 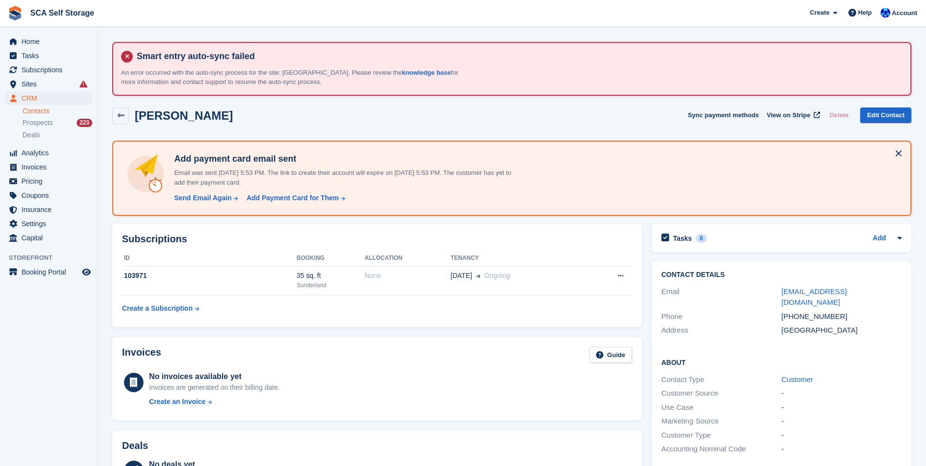 What do you see at coordinates (38, 123) in the screenshot?
I see `span: Prospects` at bounding box center [38, 123].